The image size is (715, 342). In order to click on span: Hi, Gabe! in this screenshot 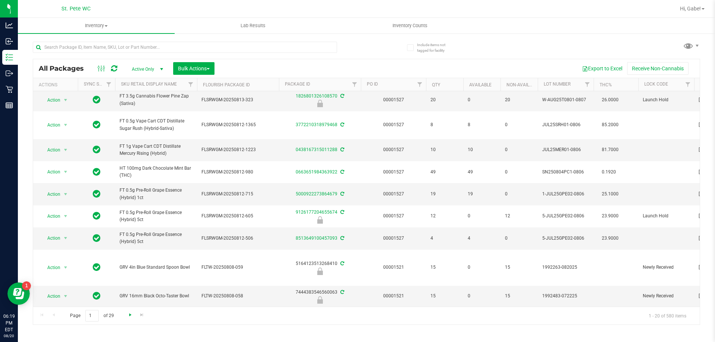, I will do `click(690, 9)`.